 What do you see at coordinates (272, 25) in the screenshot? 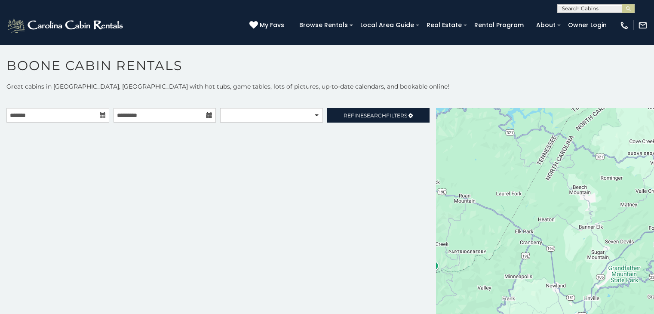
I see `span: My Favs` at bounding box center [272, 25].